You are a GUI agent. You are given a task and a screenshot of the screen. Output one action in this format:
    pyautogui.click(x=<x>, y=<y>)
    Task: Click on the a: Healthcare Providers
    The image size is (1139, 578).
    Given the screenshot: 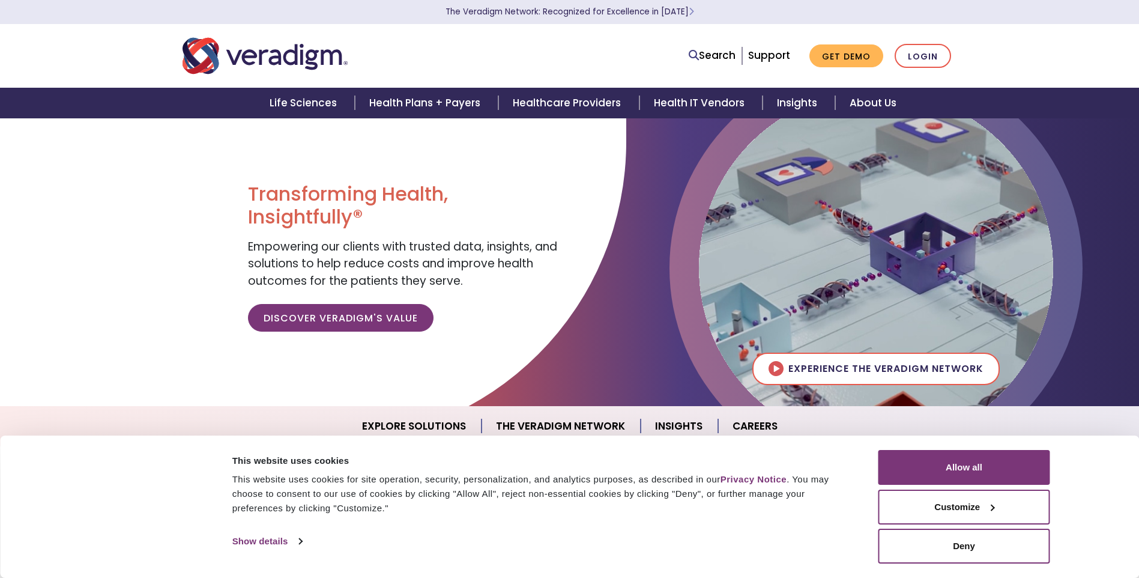 What is the action you would take?
    pyautogui.click(x=569, y=103)
    